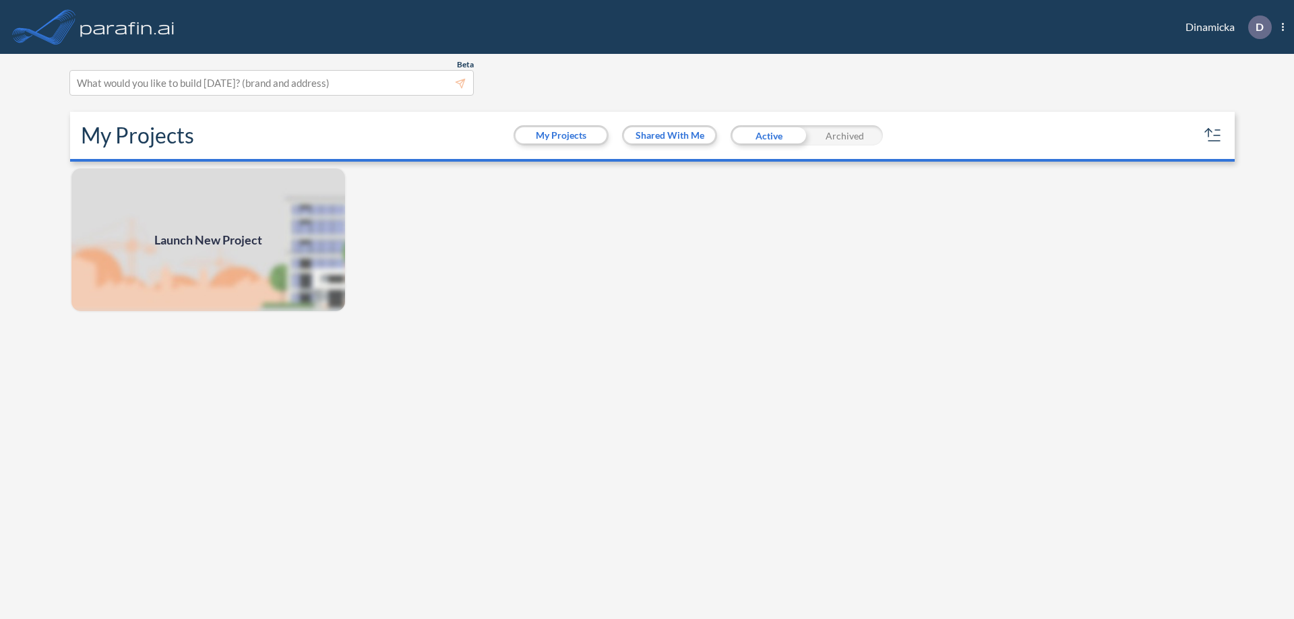 The image size is (1294, 619). Describe the element at coordinates (465, 65) in the screenshot. I see `span: Beta` at that location.